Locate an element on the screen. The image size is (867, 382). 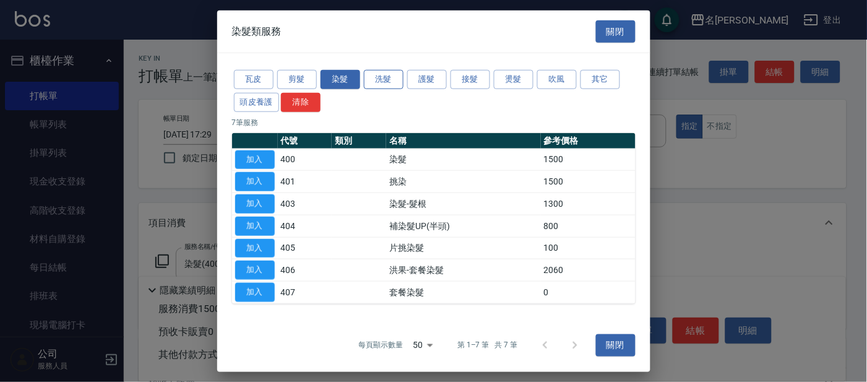
button: 護髮 is located at coordinates (427, 79).